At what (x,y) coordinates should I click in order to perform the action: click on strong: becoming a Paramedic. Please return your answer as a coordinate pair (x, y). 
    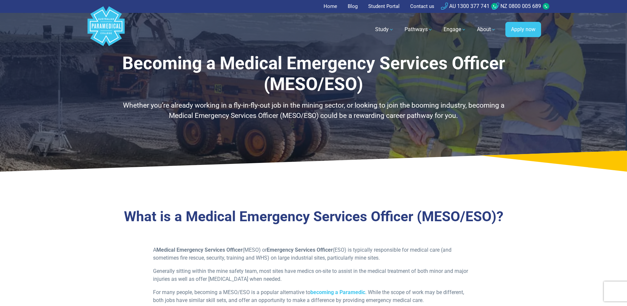
    Looking at the image, I should click on (338, 292).